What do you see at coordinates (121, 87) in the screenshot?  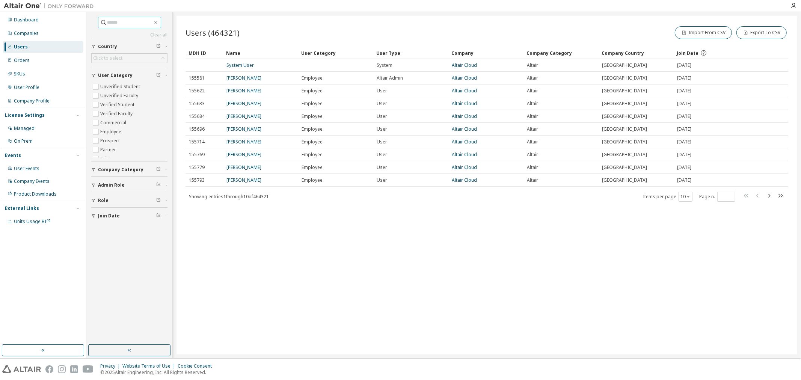 I see `label: Unverified Student` at bounding box center [121, 87].